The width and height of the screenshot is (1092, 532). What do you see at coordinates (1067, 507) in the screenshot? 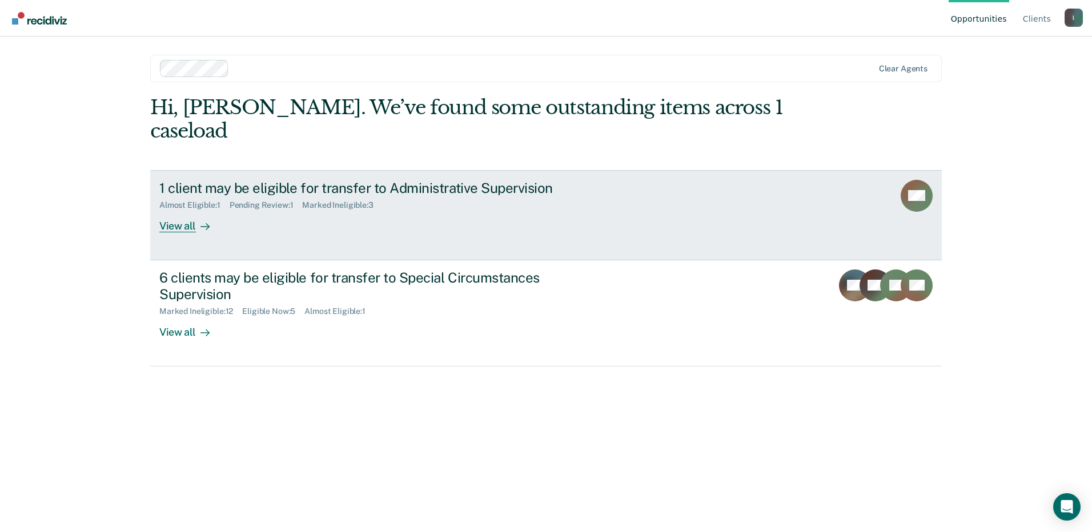
I see `div: Open Intercom Messenger` at bounding box center [1067, 507].